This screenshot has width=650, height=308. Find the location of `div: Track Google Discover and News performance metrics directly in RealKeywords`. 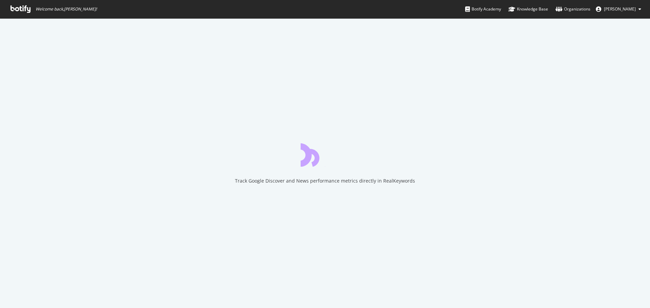

div: Track Google Discover and News performance metrics directly in RealKeywords is located at coordinates (325, 181).